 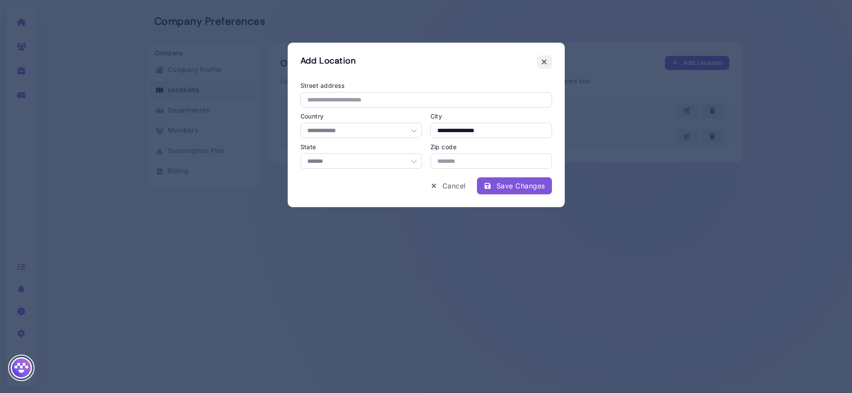 What do you see at coordinates (328, 61) in the screenshot?
I see `h2: Add Location` at bounding box center [328, 61].